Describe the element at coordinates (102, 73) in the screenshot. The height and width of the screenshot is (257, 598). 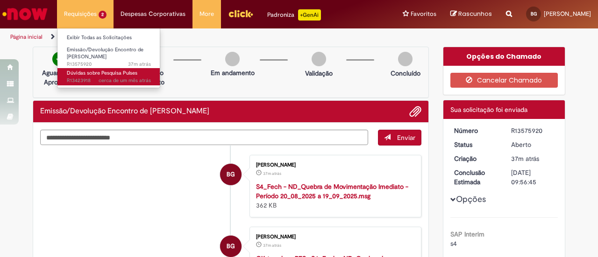
I see `span: Dúvidas sobre Pesquisa Pulses` at that location.